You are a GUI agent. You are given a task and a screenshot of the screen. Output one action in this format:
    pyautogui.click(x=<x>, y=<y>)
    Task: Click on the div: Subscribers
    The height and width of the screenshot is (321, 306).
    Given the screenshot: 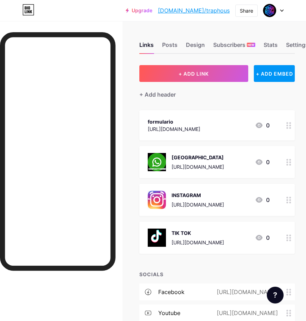 What is the action you would take?
    pyautogui.click(x=234, y=47)
    